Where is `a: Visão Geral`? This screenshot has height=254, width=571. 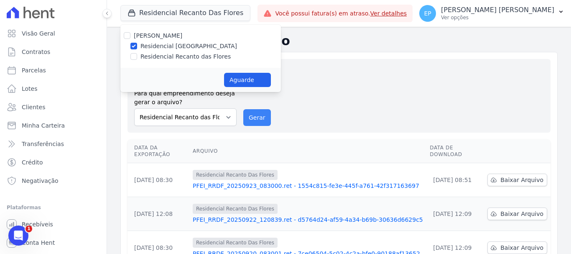 a: Visão Geral is located at coordinates (53, 33).